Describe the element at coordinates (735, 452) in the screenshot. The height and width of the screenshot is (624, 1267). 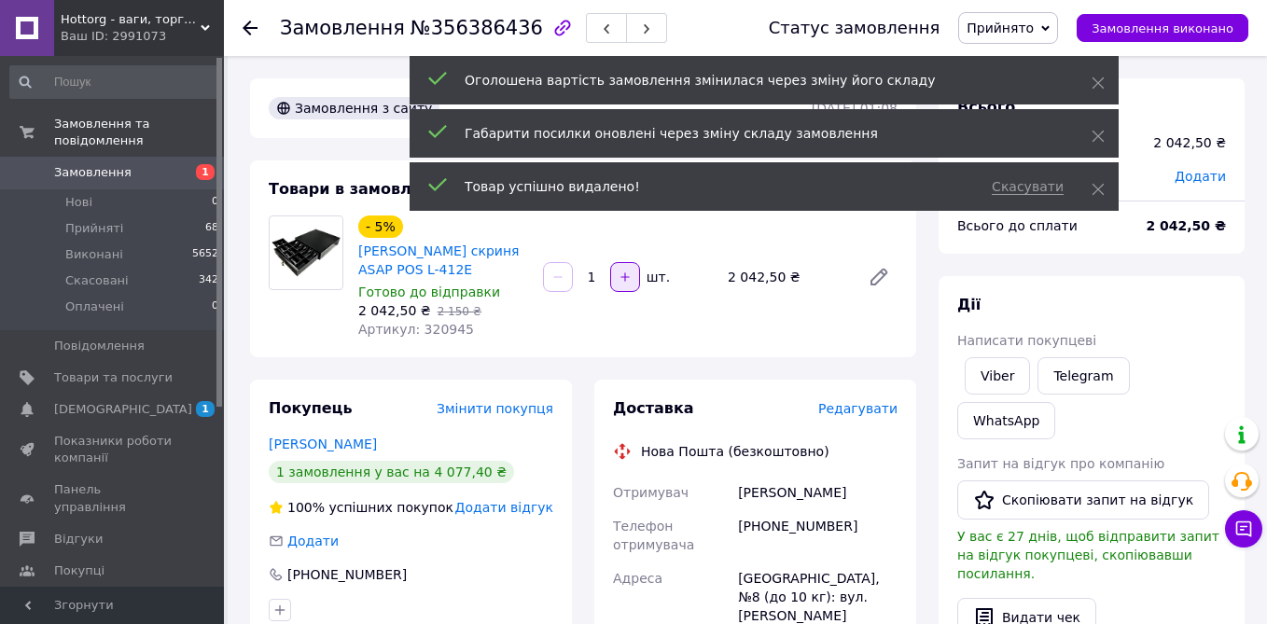
I see `div: Нова Пошта (безкоштовно)` at that location.